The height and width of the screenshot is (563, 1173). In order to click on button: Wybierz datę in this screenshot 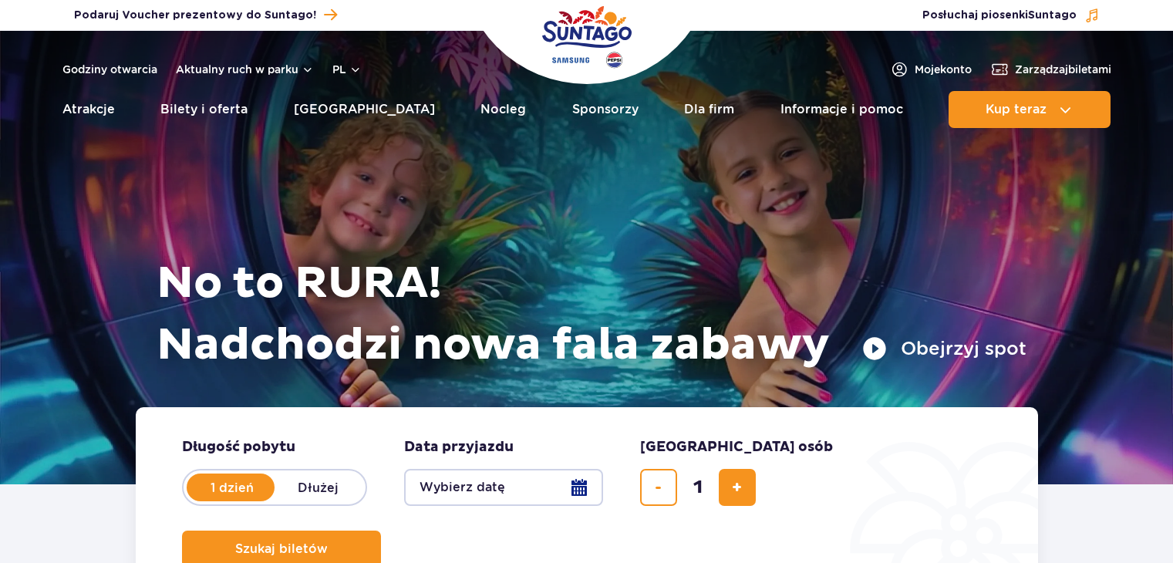, I will do `click(503, 487)`.